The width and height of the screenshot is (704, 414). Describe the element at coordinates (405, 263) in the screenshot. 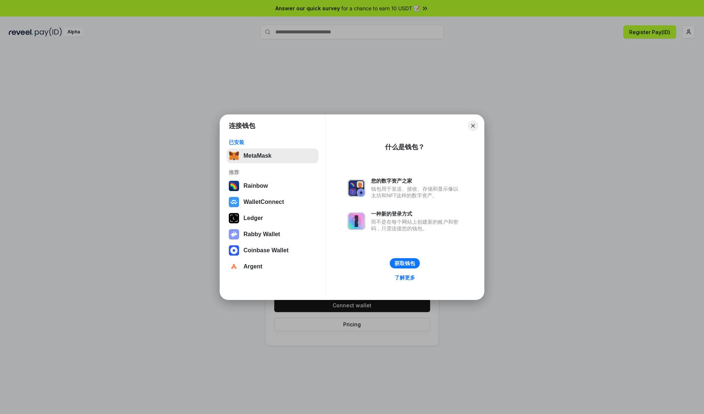

I see `div: 获取钱包` at that location.